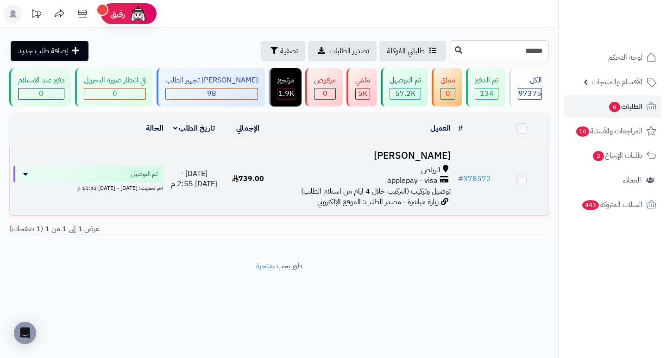 Image resolution: width=667 pixels, height=358 pixels. Describe the element at coordinates (40, 87) in the screenshot. I see `a: دفع عند الاستلام 0` at that location.